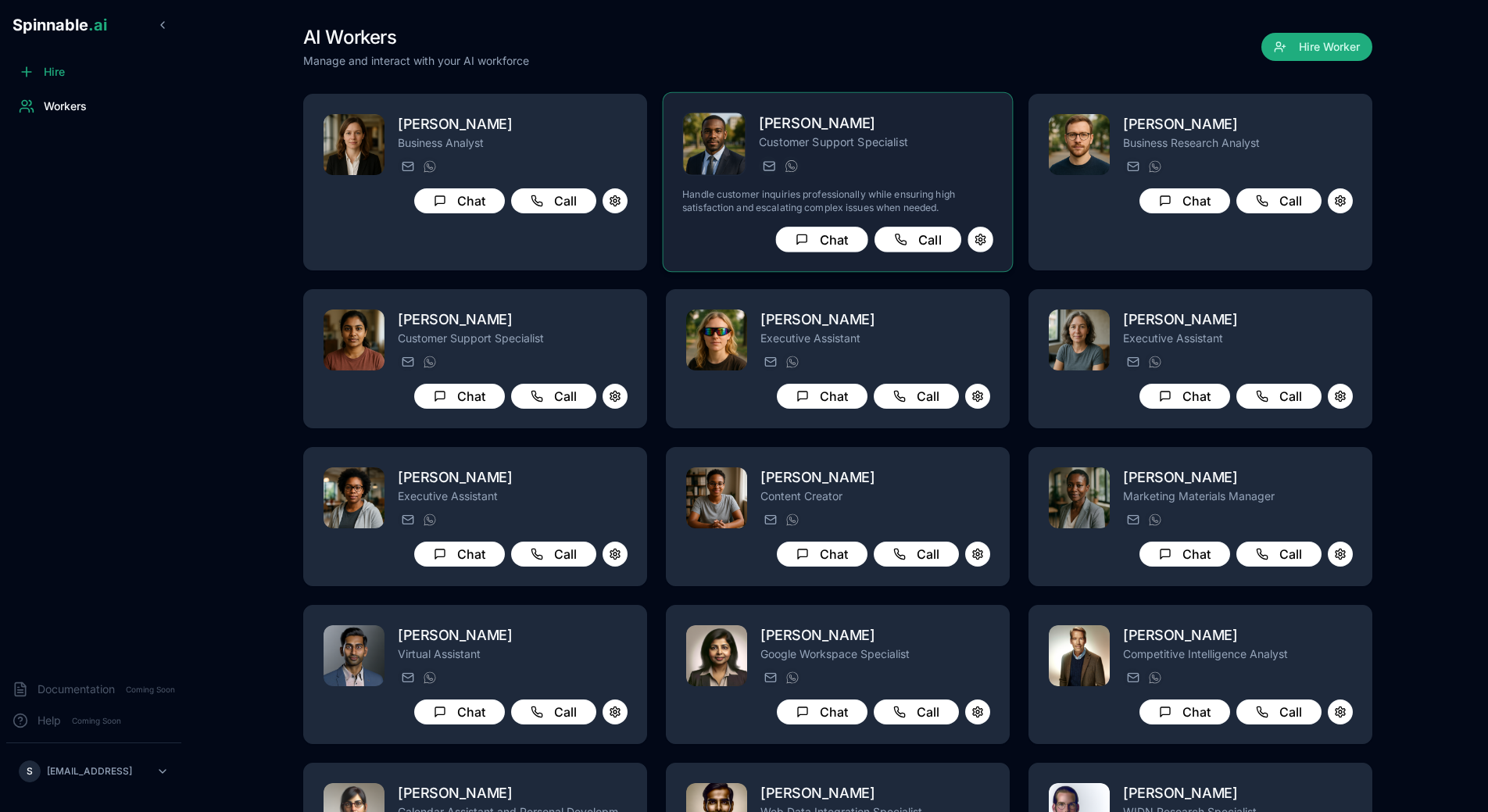  What do you see at coordinates (1079, 144) in the screenshot?
I see `img: Rafael da Silva` at bounding box center [1079, 144].